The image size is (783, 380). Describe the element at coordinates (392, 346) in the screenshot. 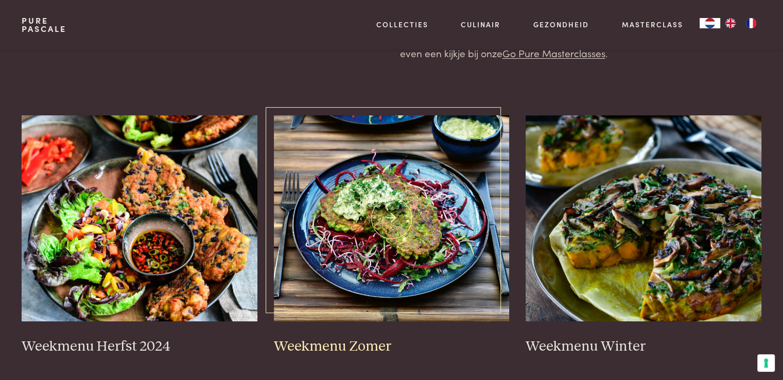

I see `h3: Weekmenu Zomer` at that location.